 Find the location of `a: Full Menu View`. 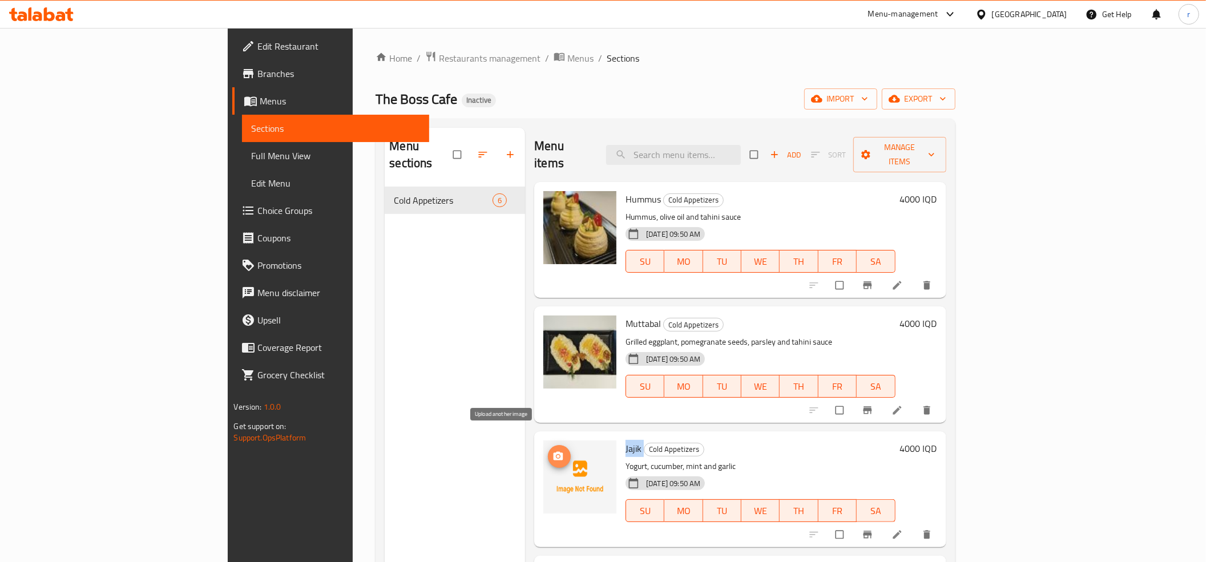

a: Full Menu View is located at coordinates (335, 156).